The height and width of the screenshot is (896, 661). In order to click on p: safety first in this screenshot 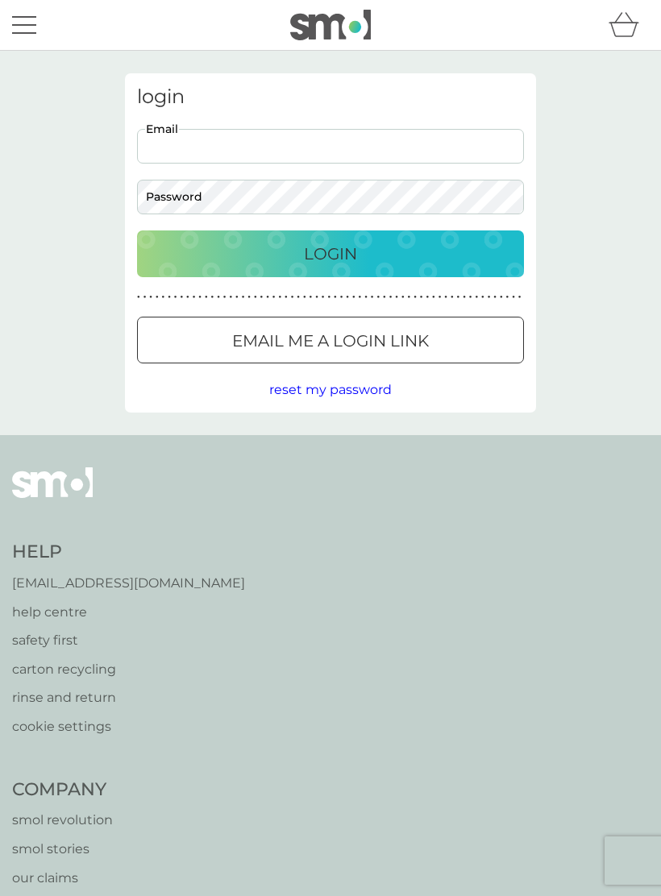, I will do `click(128, 640)`.